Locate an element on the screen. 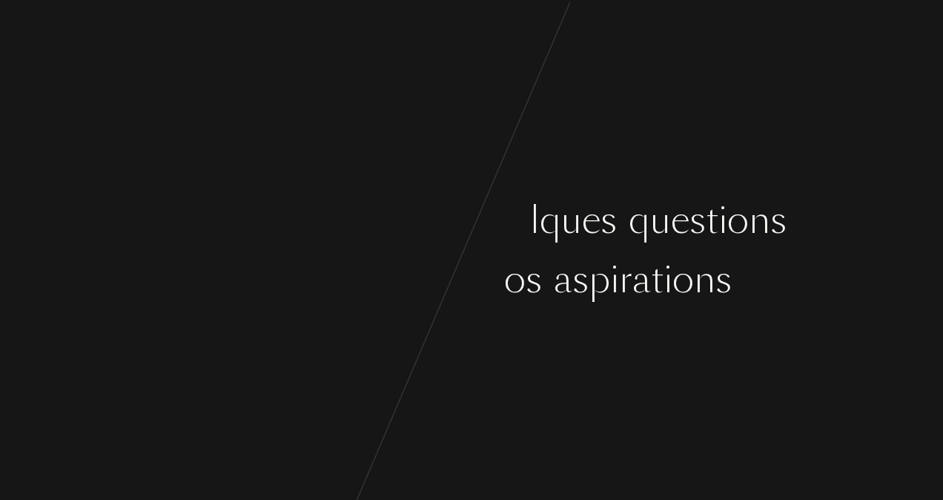 This screenshot has height=500, width=943. div: ç is located at coordinates (324, 220).